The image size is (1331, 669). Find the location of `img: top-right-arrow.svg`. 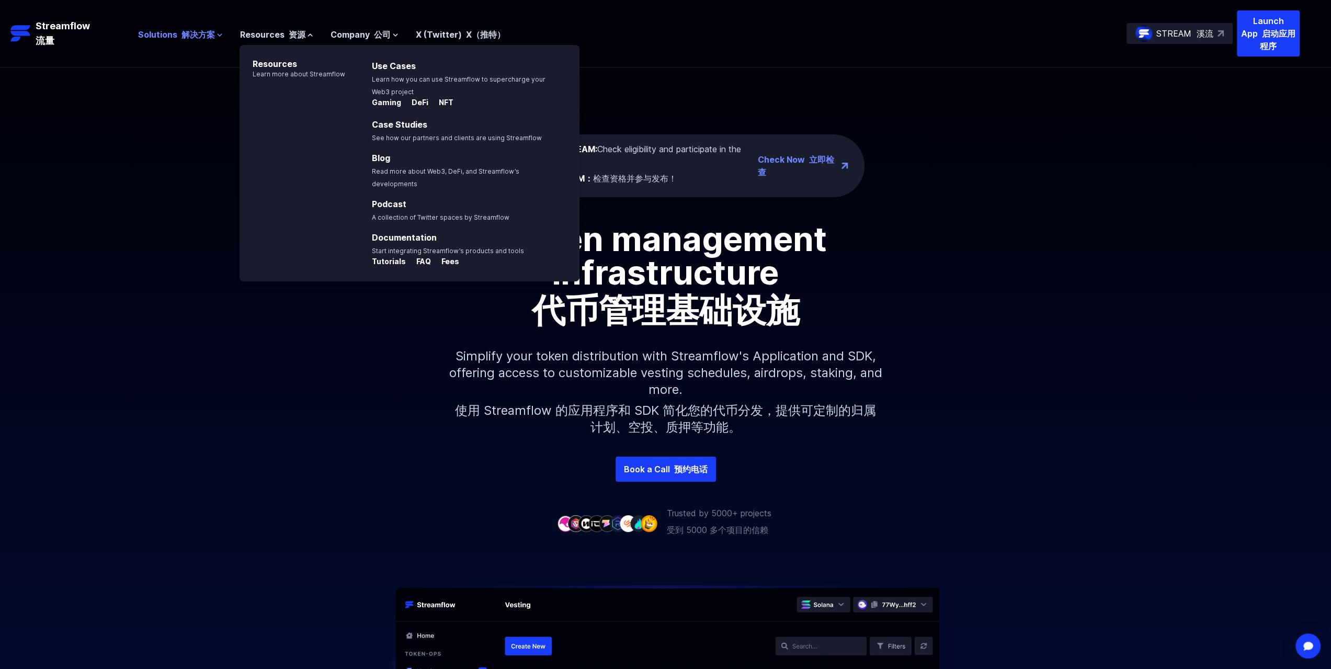

img: top-right-arrow.svg is located at coordinates (1221, 33).